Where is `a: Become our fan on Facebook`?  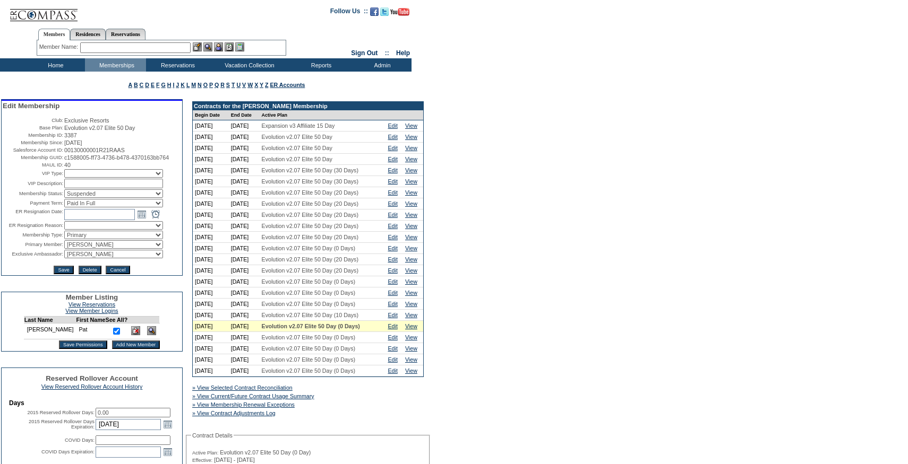 a: Become our fan on Facebook is located at coordinates (374, 14).